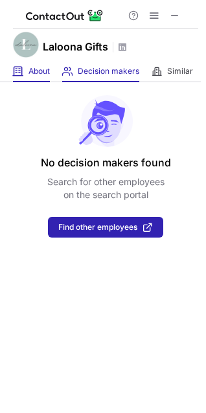  What do you see at coordinates (26, 45) in the screenshot?
I see `img: 0bb79d22f9777556348739694c21cc16` at bounding box center [26, 45].